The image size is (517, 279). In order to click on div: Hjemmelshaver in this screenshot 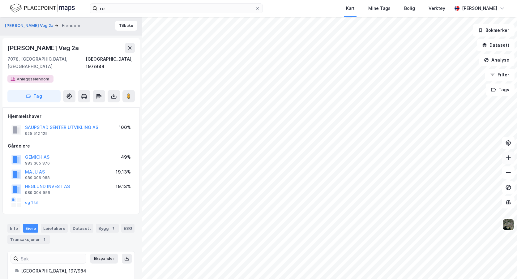, I will do `click(71, 116)`.